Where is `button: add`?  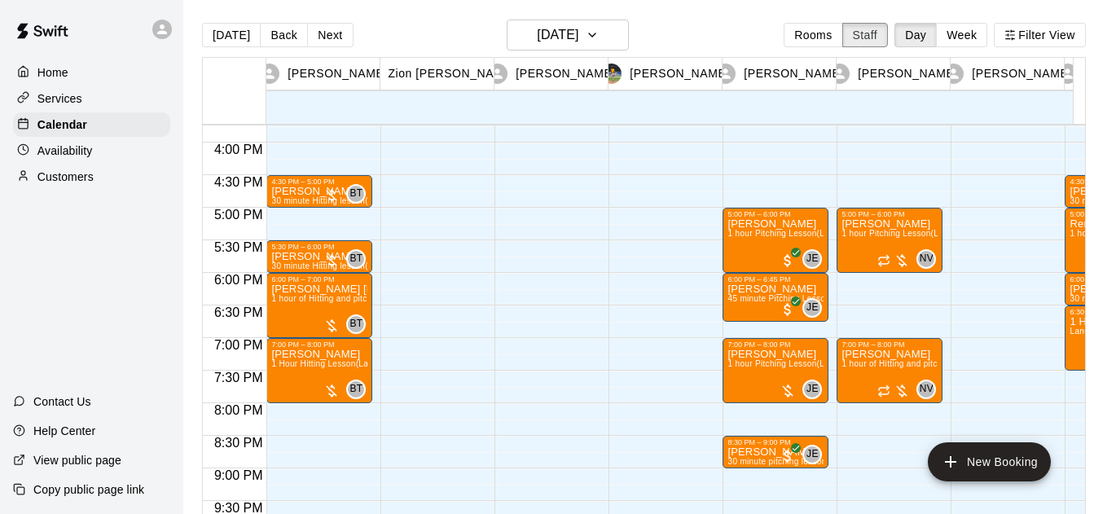
button: add is located at coordinates (989, 462).